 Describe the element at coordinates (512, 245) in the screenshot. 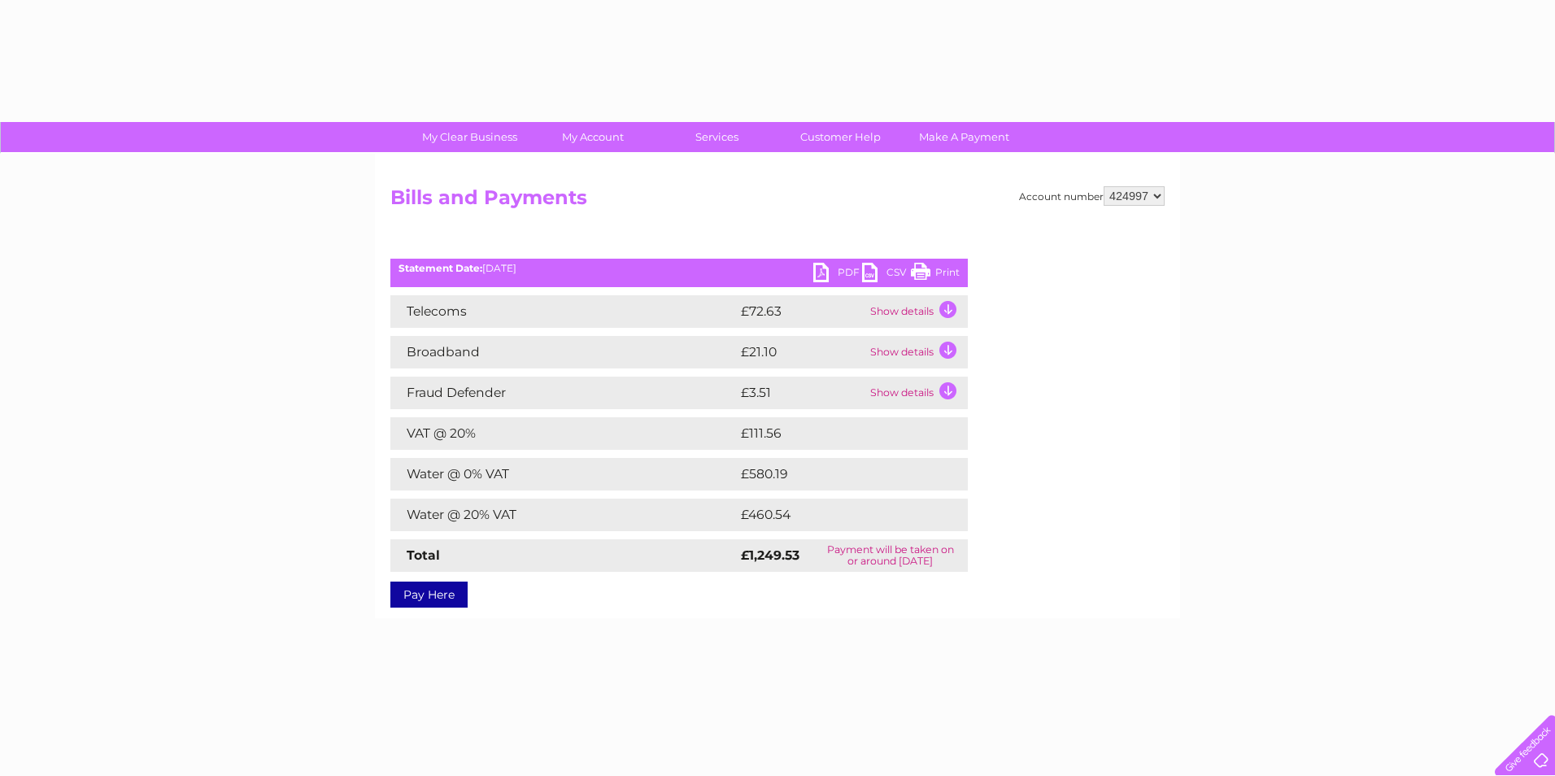

I see `a: Current Invoice` at that location.